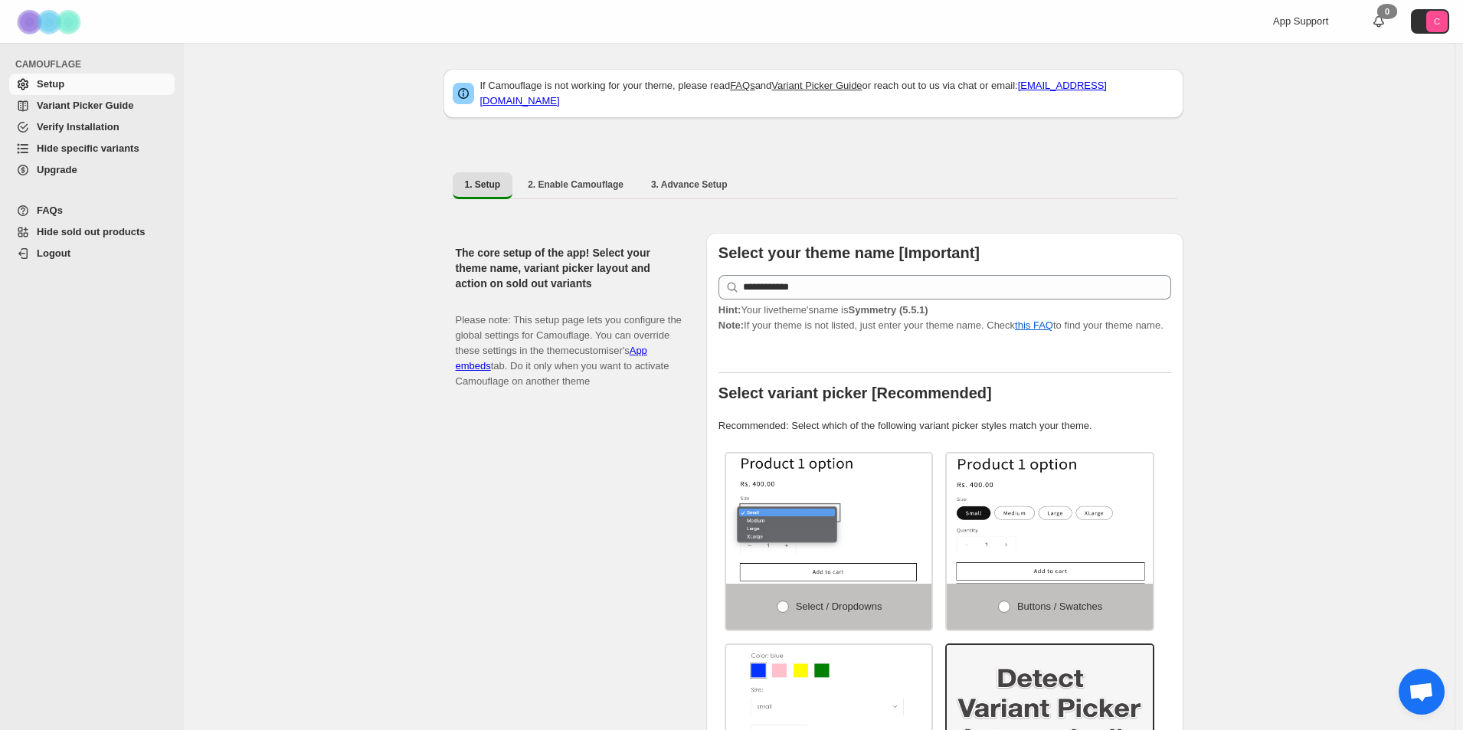 The width and height of the screenshot is (1463, 730). What do you see at coordinates (1437, 21) in the screenshot?
I see `span: Avatar with initials C` at bounding box center [1437, 21].